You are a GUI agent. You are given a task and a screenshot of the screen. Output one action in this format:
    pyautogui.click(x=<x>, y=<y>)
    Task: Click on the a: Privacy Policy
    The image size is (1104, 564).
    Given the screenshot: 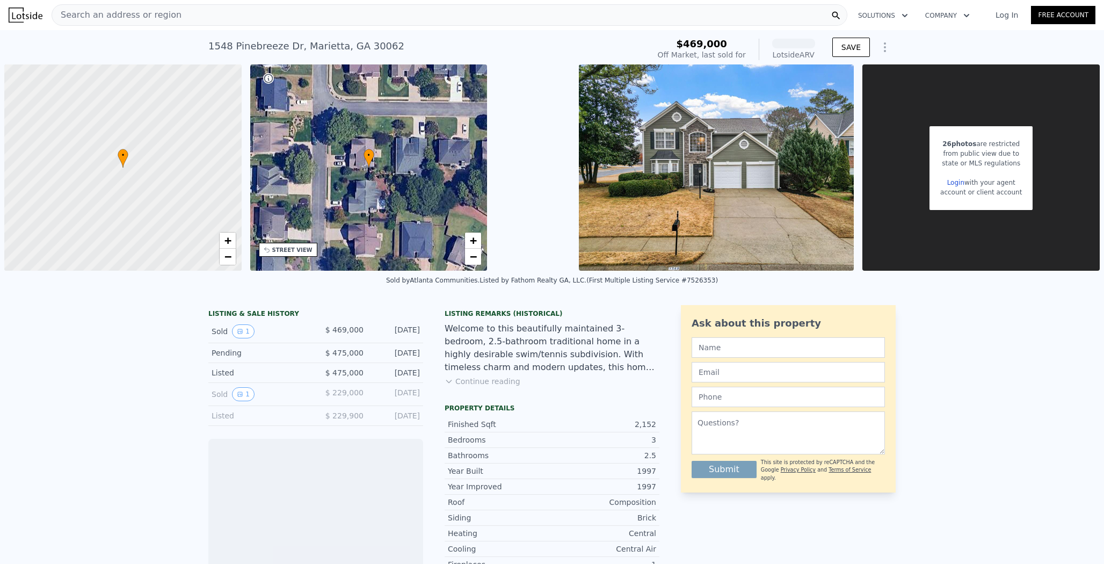 What is the action you would take?
    pyautogui.click(x=798, y=469)
    